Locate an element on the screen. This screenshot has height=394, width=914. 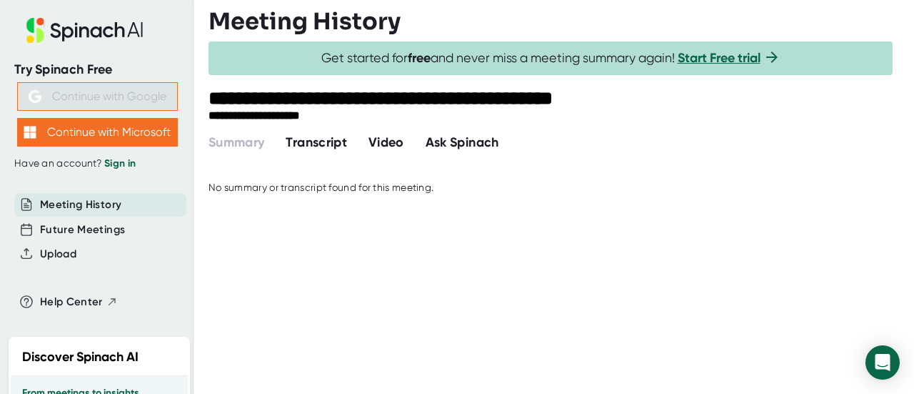
button: Help Center is located at coordinates (79, 301).